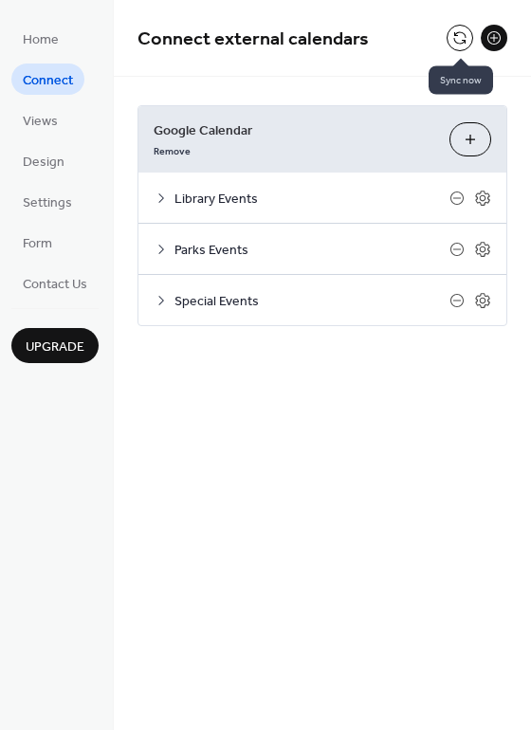 This screenshot has height=730, width=531. Describe the element at coordinates (47, 79) in the screenshot. I see `a: Connect` at that location.